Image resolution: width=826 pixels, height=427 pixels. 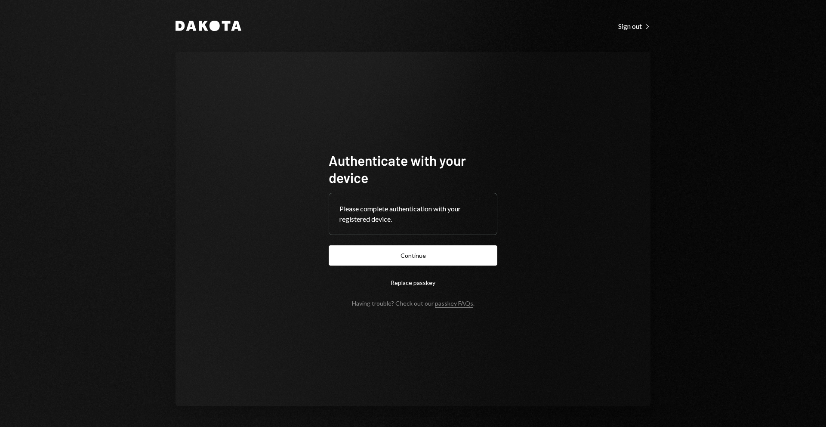 What do you see at coordinates (413, 255) in the screenshot?
I see `button: Continue` at bounding box center [413, 255].